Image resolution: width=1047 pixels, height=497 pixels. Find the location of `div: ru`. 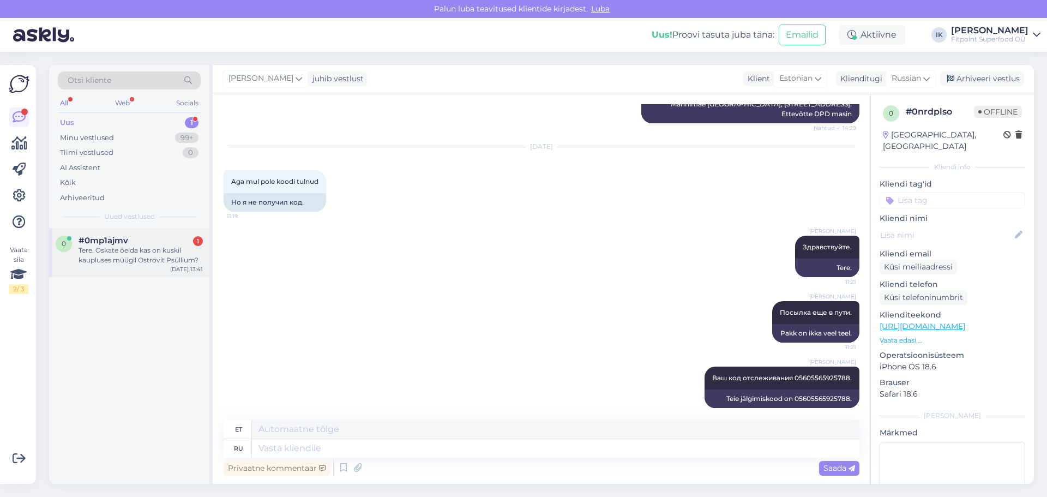

div: ru is located at coordinates (238, 448).